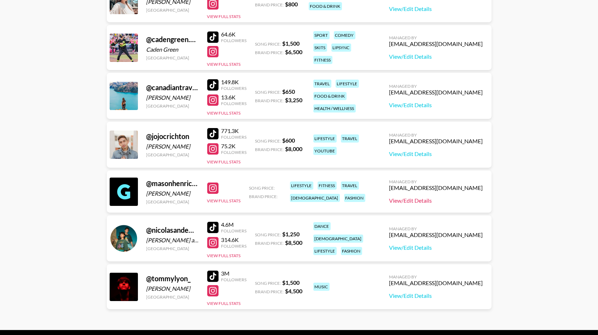 This screenshot has height=335, width=598. Describe the element at coordinates (172, 278) in the screenshot. I see `div: @ tommylyon_` at that location.